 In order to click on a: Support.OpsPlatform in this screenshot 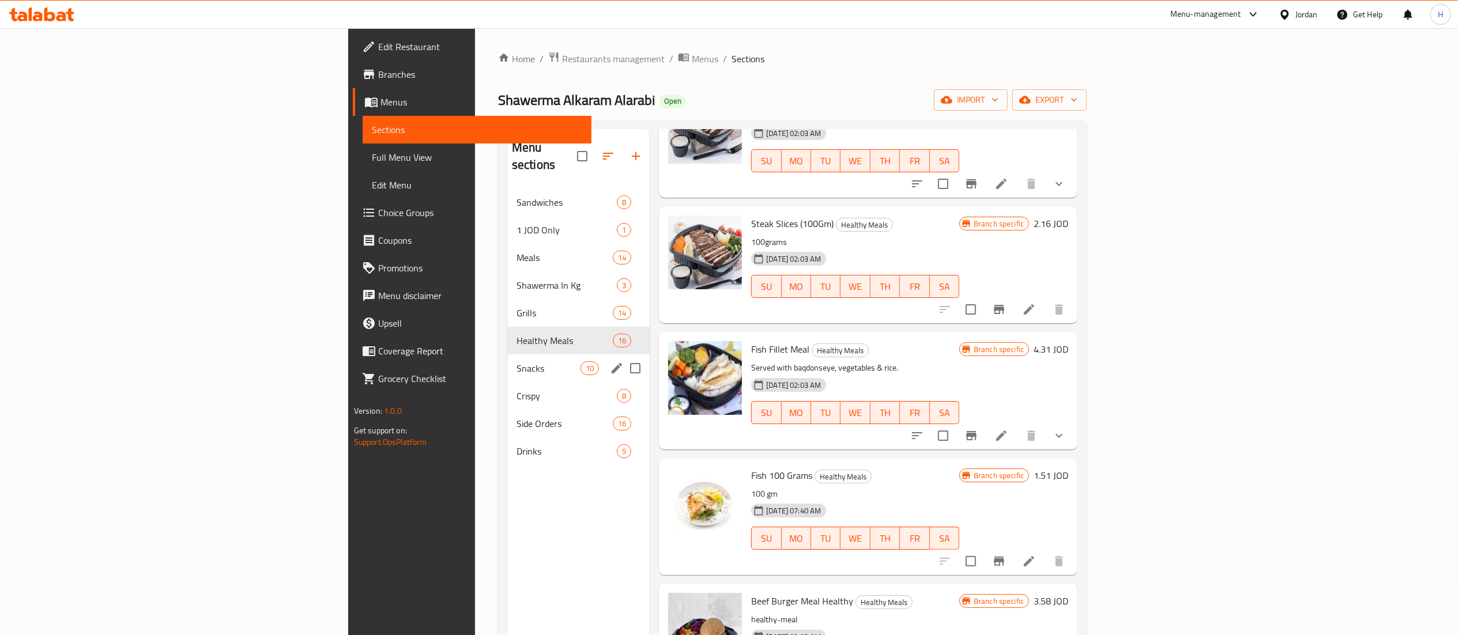, I will do `click(390, 442)`.